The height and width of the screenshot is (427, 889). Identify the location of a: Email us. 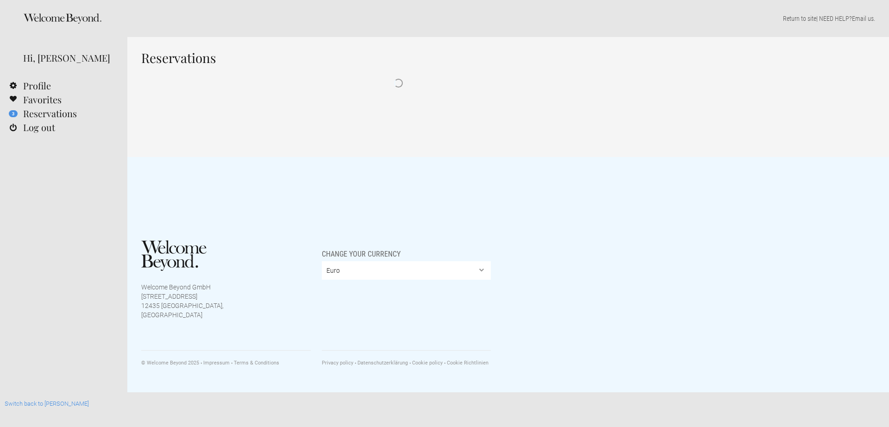
(862, 19).